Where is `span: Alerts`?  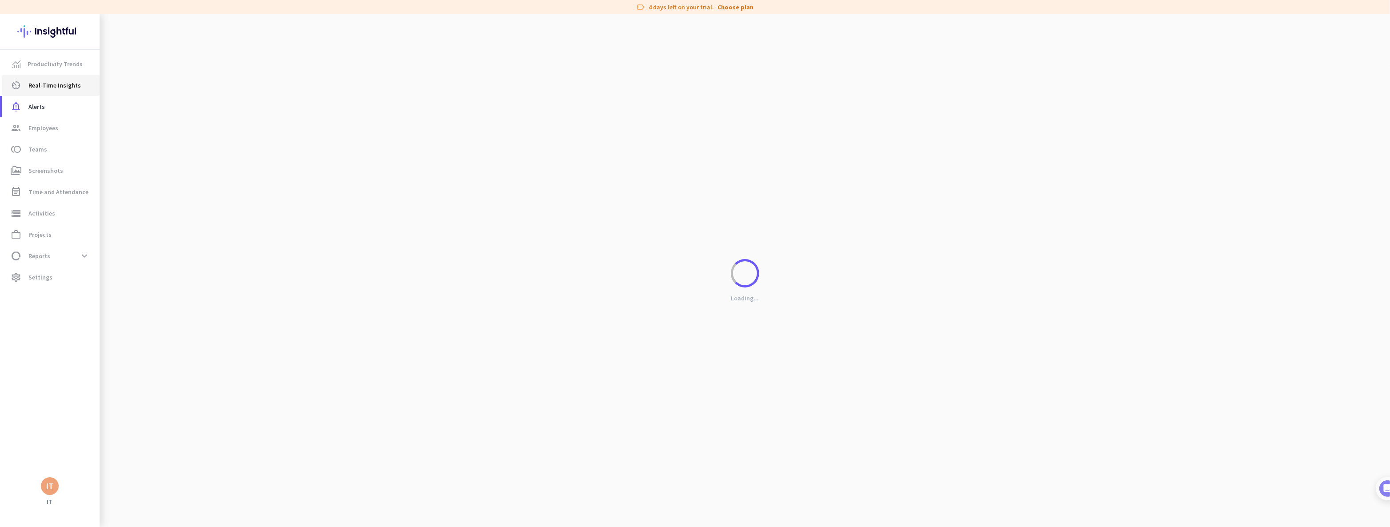 span: Alerts is located at coordinates (36, 107).